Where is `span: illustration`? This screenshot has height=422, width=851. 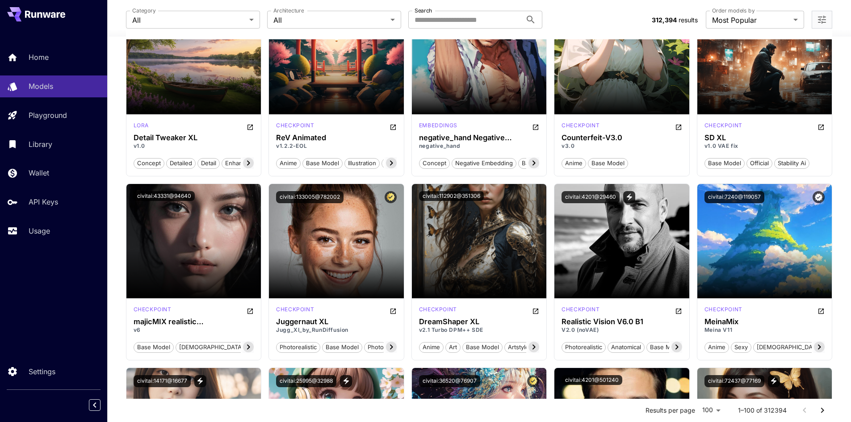
span: illustration is located at coordinates (362, 163).